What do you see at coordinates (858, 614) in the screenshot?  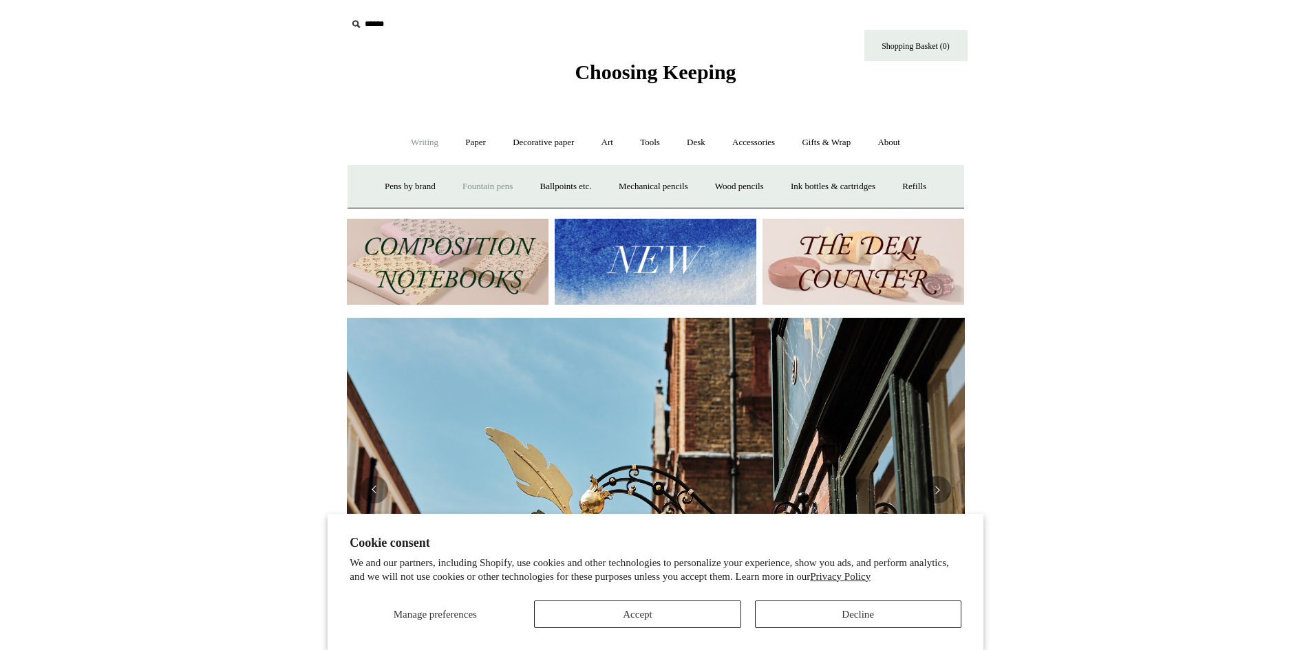 I see `button: Decline` at bounding box center [858, 614].